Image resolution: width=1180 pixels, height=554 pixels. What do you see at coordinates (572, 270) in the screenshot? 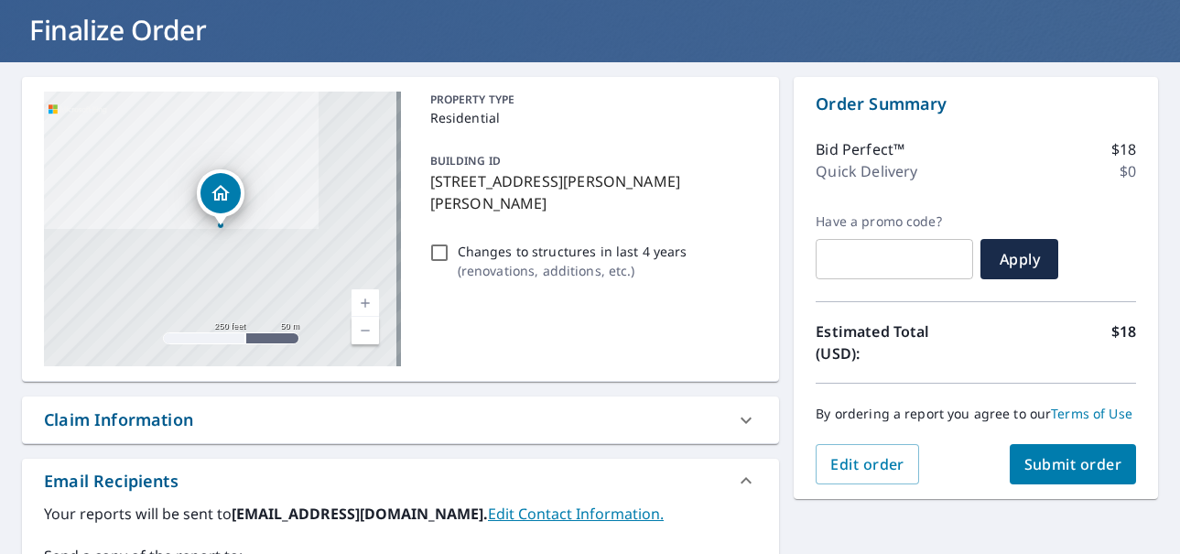
I see `p: ( renovations, additions, etc. )` at bounding box center [572, 270].